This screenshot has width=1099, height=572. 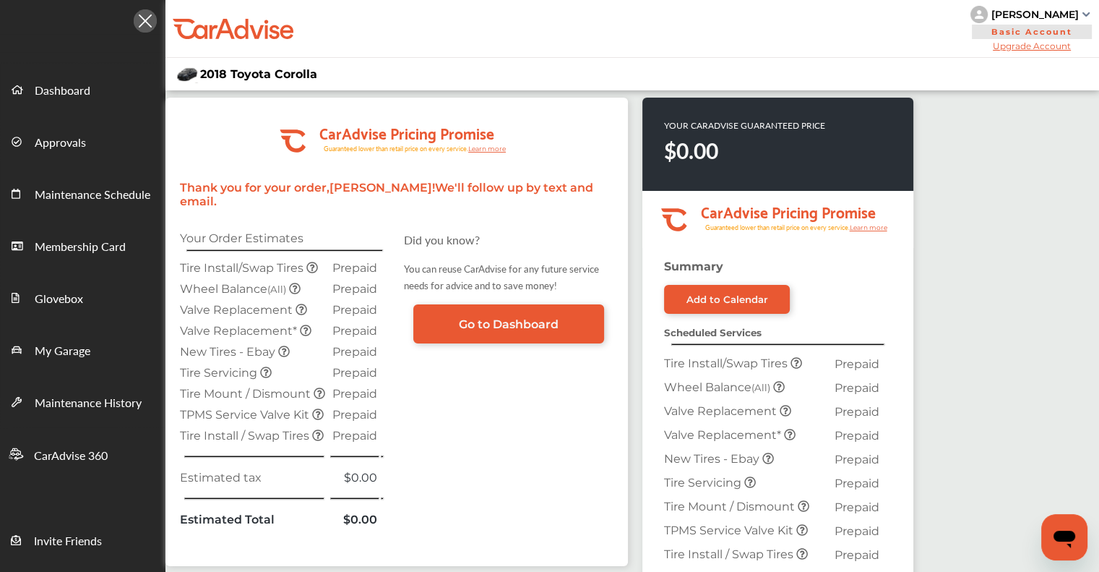 What do you see at coordinates (82, 89) in the screenshot?
I see `a: Dashboard` at bounding box center [82, 89].